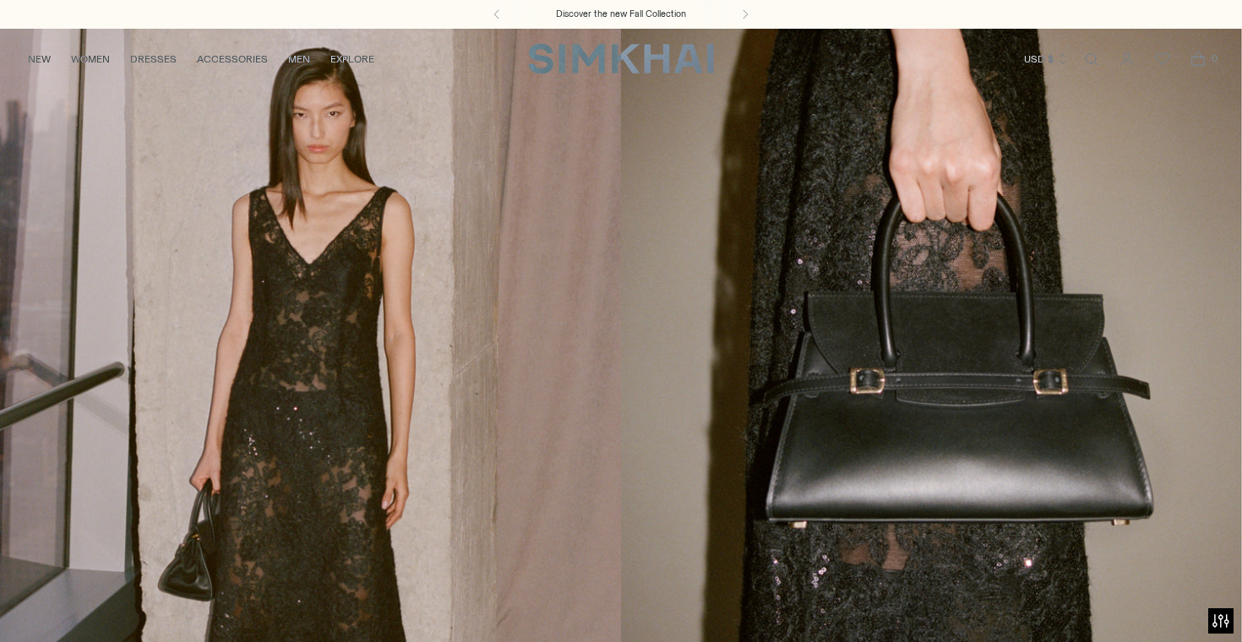  What do you see at coordinates (1198, 59) in the screenshot?
I see `a: Open cart modal` at bounding box center [1198, 59].